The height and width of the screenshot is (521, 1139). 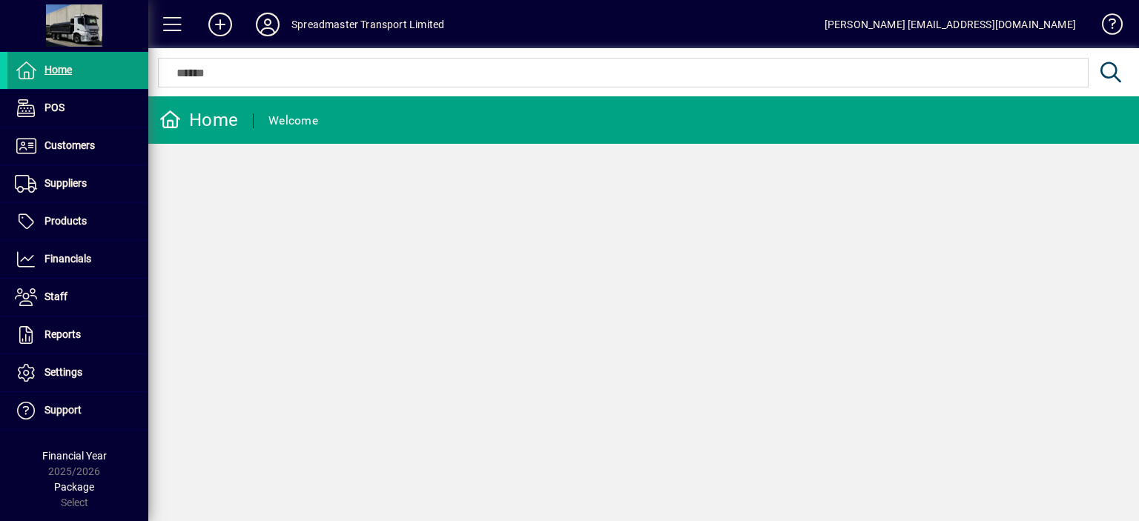 What do you see at coordinates (78, 411) in the screenshot?
I see `a: Support` at bounding box center [78, 411].